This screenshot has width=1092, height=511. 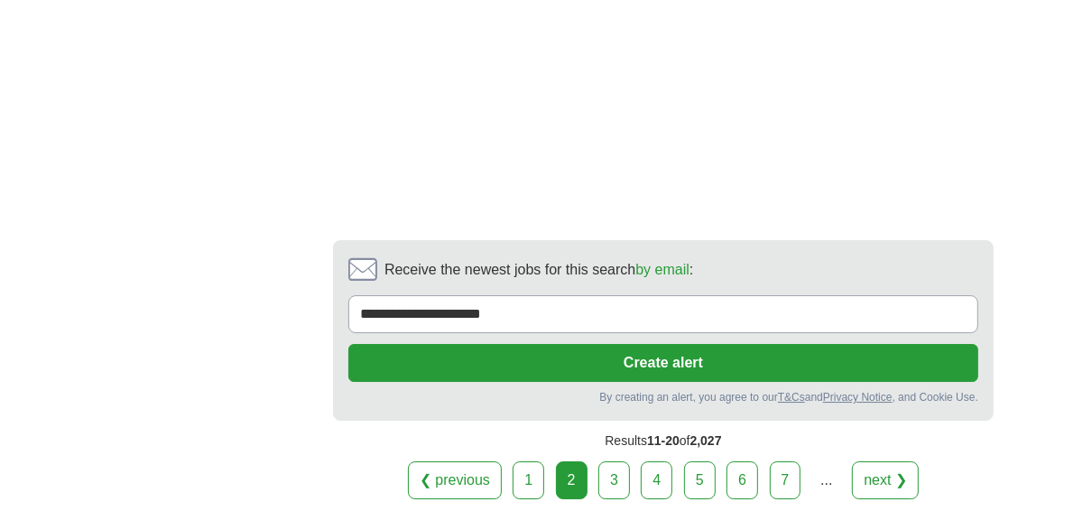 What do you see at coordinates (857, 397) in the screenshot?
I see `a: Privacy Notice` at bounding box center [857, 397].